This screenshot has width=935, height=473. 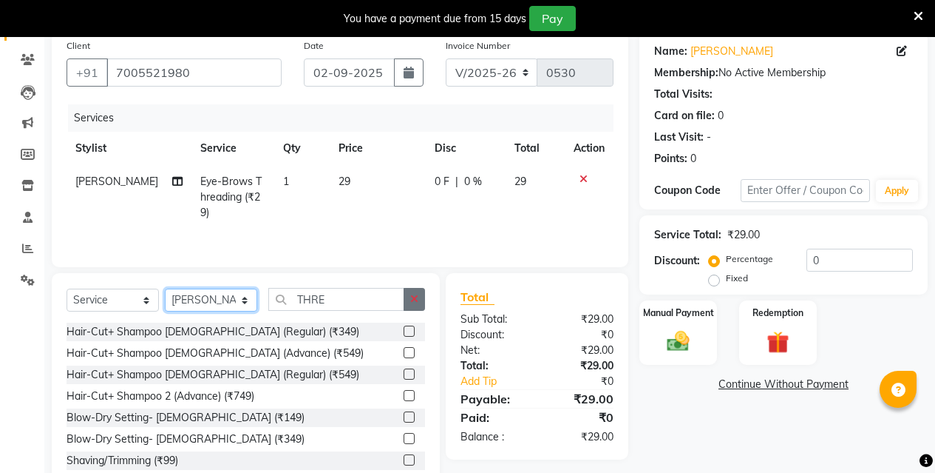 What do you see at coordinates (493, 436) in the screenshot?
I see `div: Balance :` at bounding box center [493, 436].